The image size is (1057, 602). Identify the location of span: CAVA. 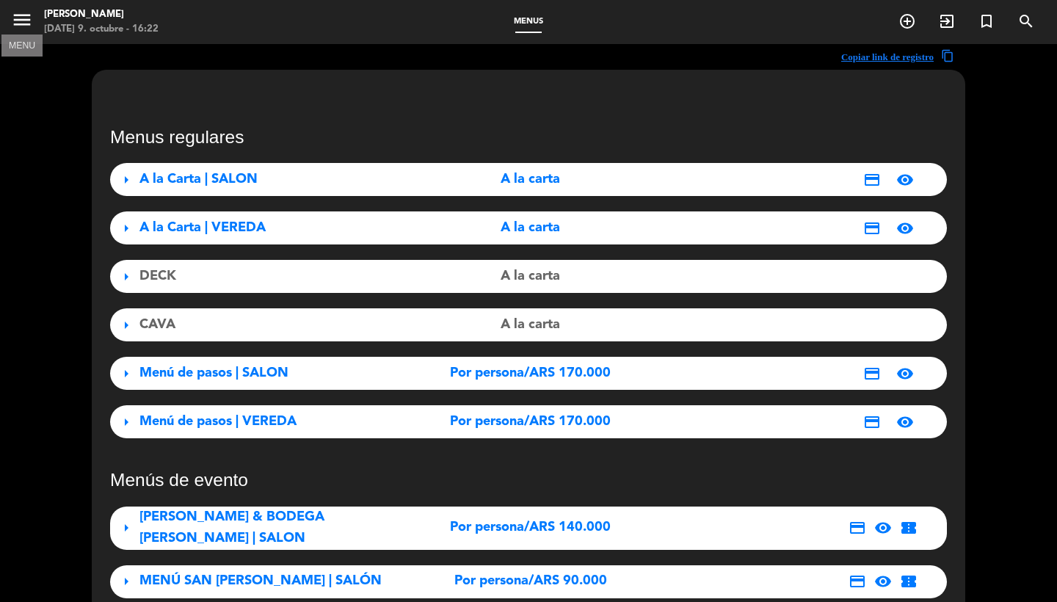
(157, 324).